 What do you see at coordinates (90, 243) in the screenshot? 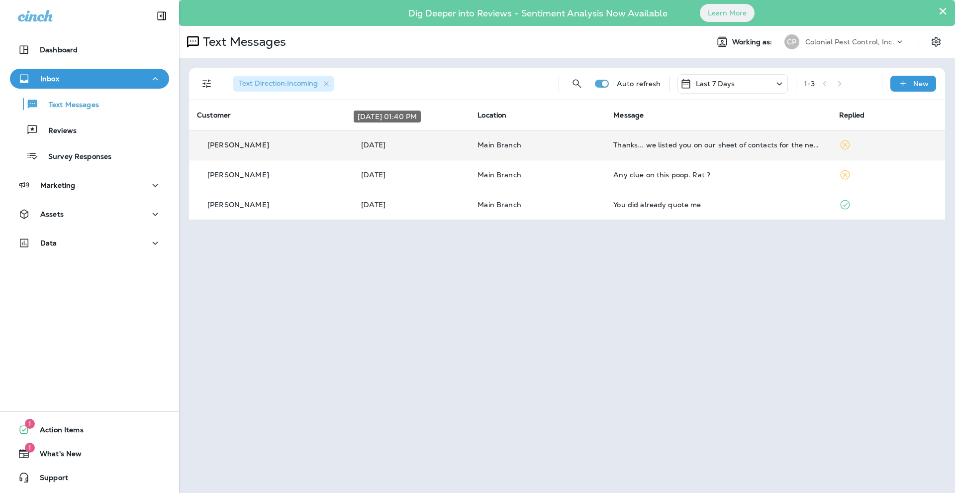
I see `button: Data` at bounding box center [90, 243].